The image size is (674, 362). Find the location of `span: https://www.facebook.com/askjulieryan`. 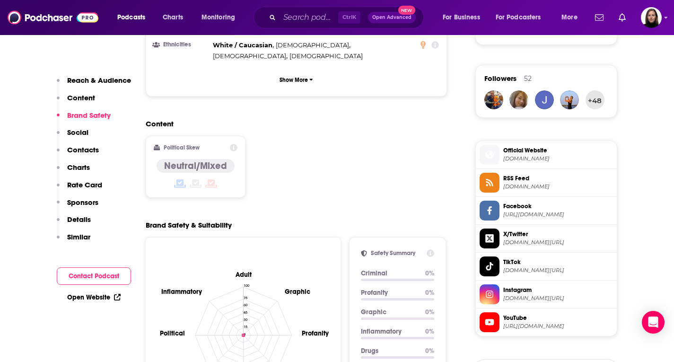

span: https://www.facebook.com/askjulieryan is located at coordinates (558, 214).